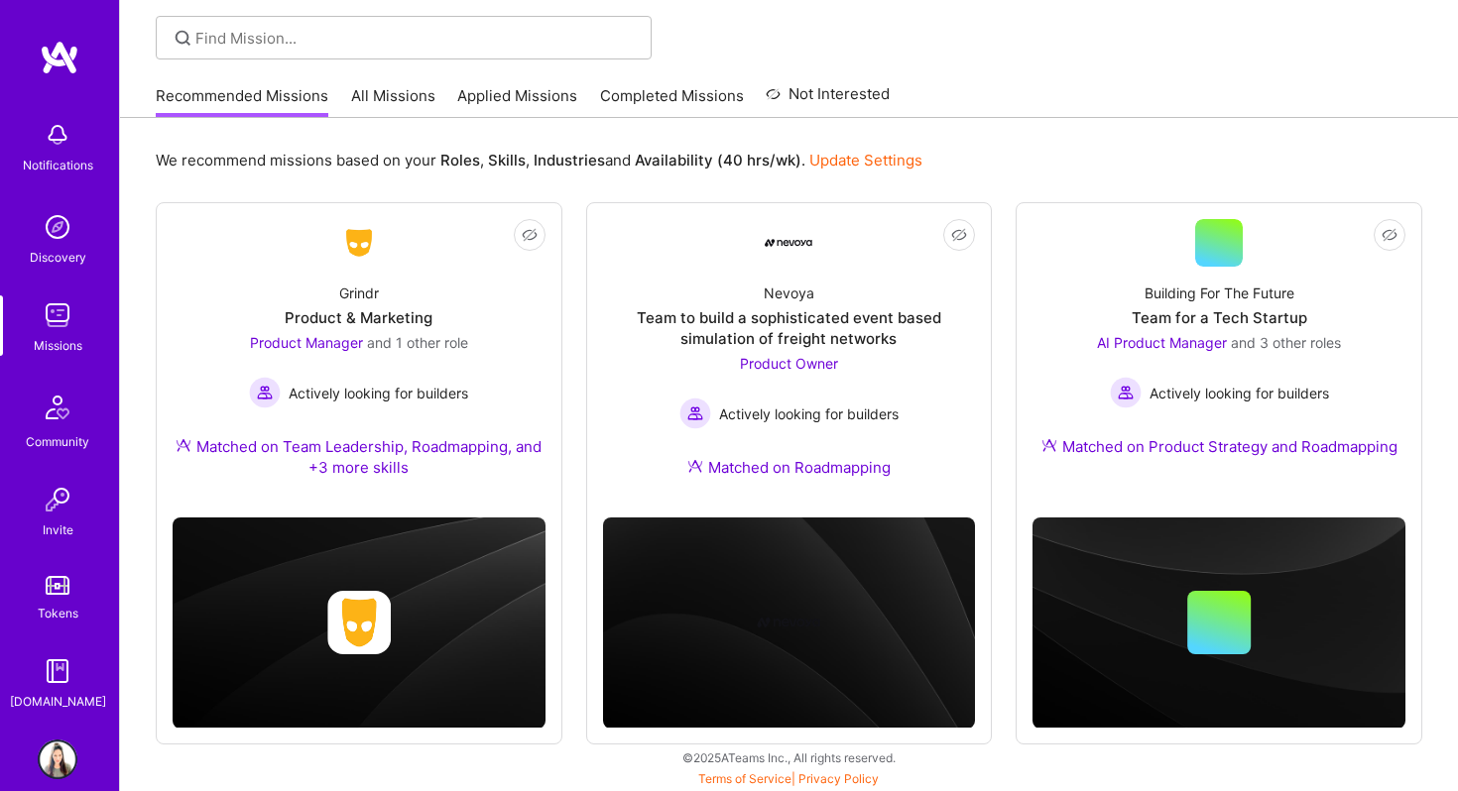  What do you see at coordinates (827, 100) in the screenshot?
I see `a: Not Interested` at bounding box center [827, 100].